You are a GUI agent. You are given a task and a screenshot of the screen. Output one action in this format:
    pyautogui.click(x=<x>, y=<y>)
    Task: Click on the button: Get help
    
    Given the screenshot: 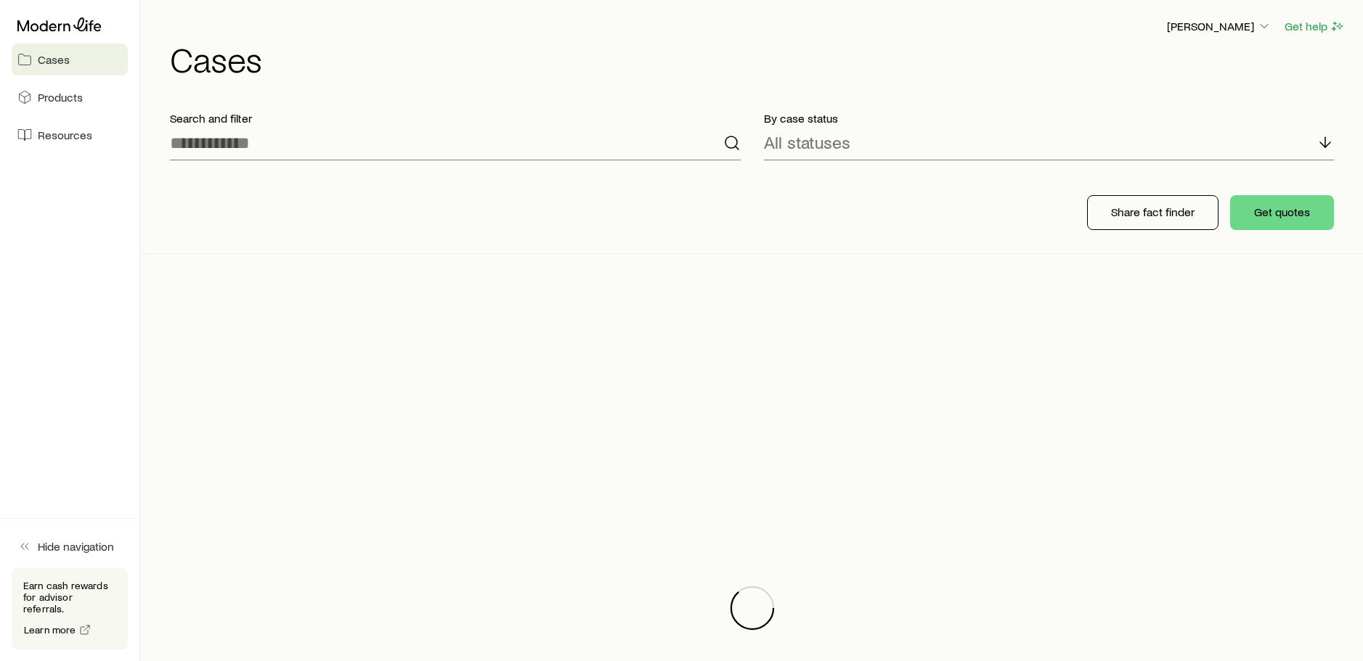 What is the action you would take?
    pyautogui.click(x=1314, y=26)
    